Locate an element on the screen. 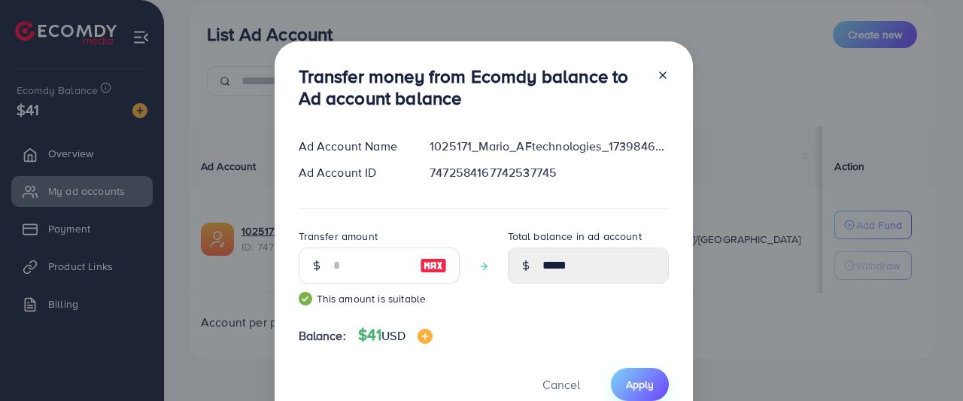  span: Balance: is located at coordinates (322, 335).